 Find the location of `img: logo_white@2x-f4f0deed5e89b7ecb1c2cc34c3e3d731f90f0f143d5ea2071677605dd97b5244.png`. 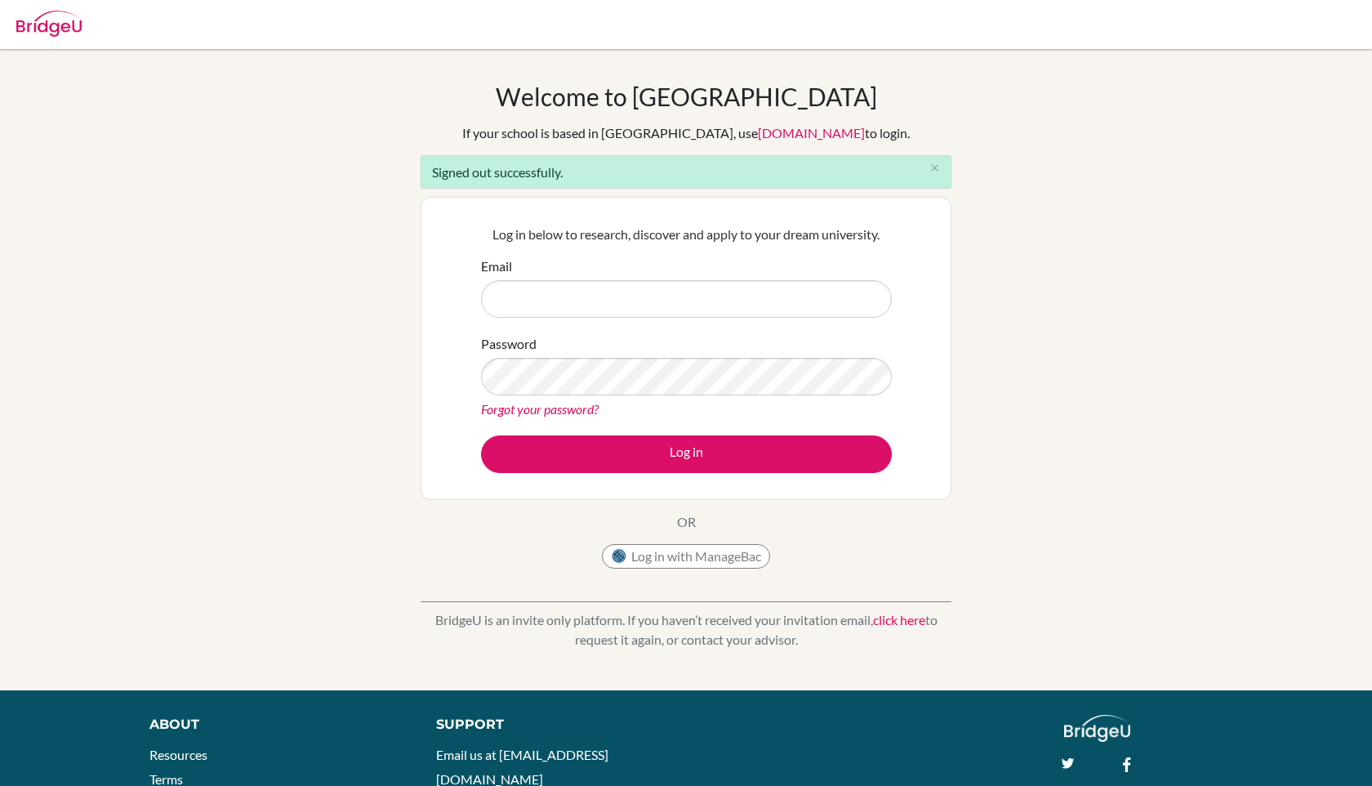

img: logo_white@2x-f4f0deed5e89b7ecb1c2cc34c3e3d731f90f0f143d5ea2071677605dd97b5244.png is located at coordinates (1097, 728).